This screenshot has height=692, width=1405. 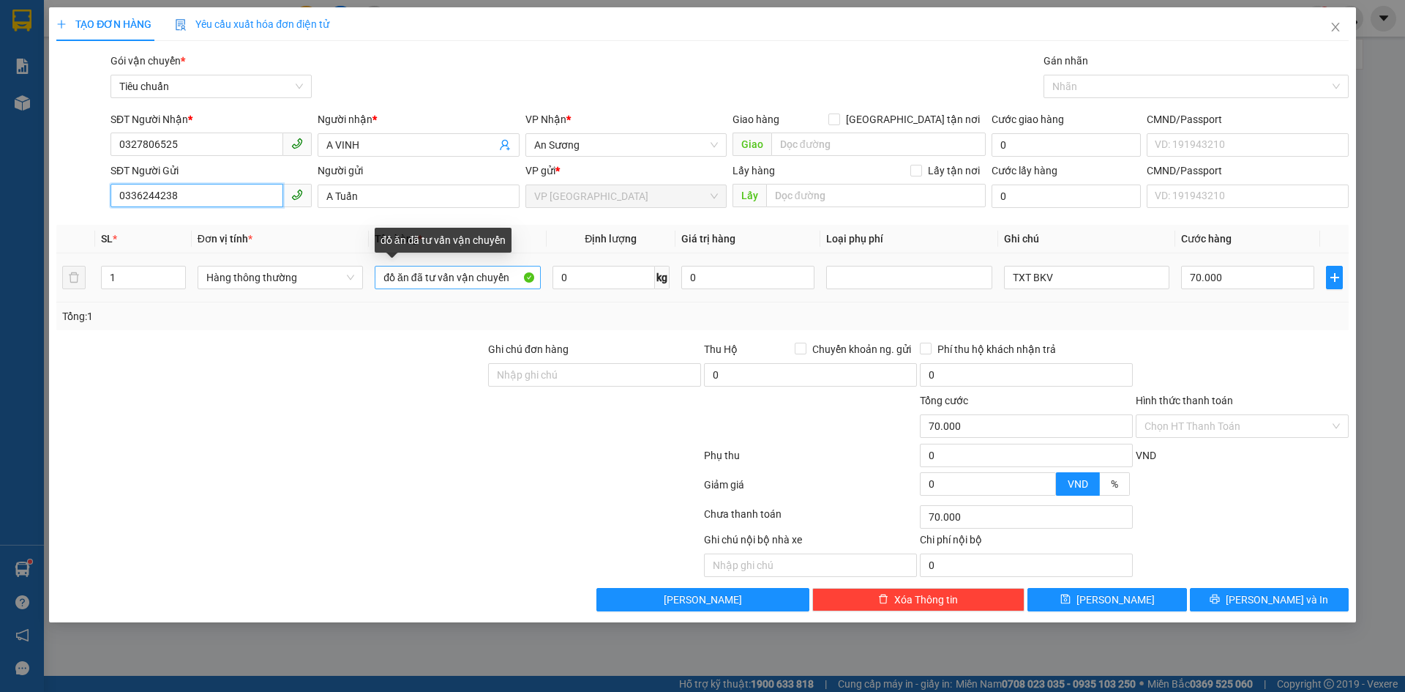 What do you see at coordinates (1206, 239) in the screenshot?
I see `span: Cước hàng` at bounding box center [1206, 239].